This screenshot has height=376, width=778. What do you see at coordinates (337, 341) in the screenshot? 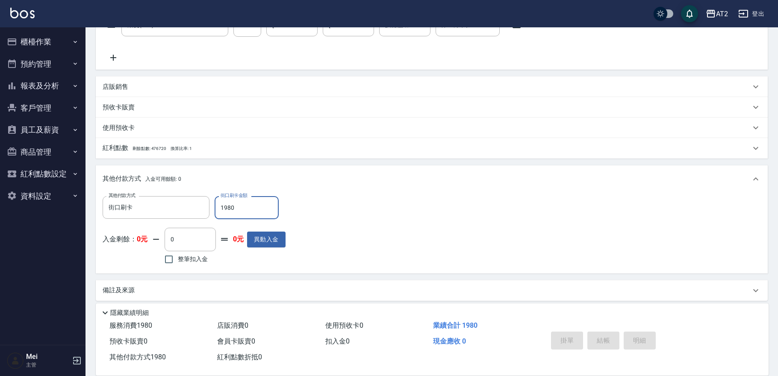
I see `span: 扣入金 0` at bounding box center [337, 341].